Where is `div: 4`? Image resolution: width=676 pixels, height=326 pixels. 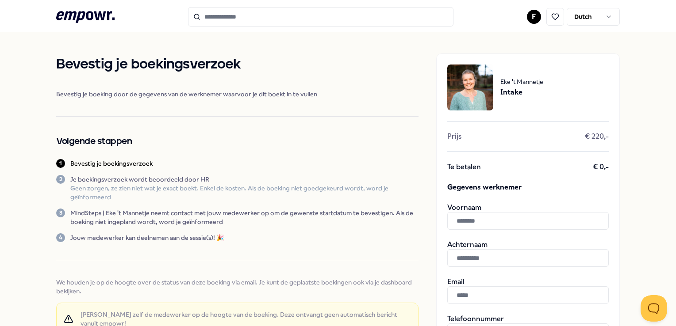
div: 4 is located at coordinates (61, 238).